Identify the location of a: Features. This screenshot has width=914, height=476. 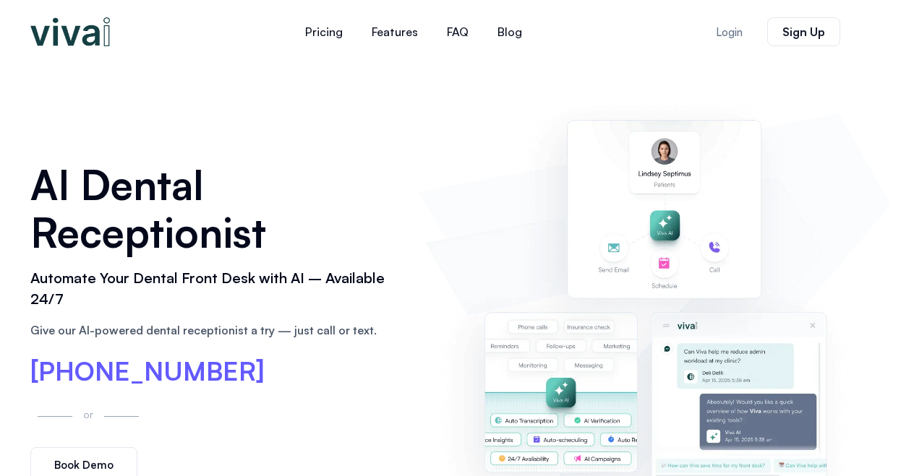
(395, 32).